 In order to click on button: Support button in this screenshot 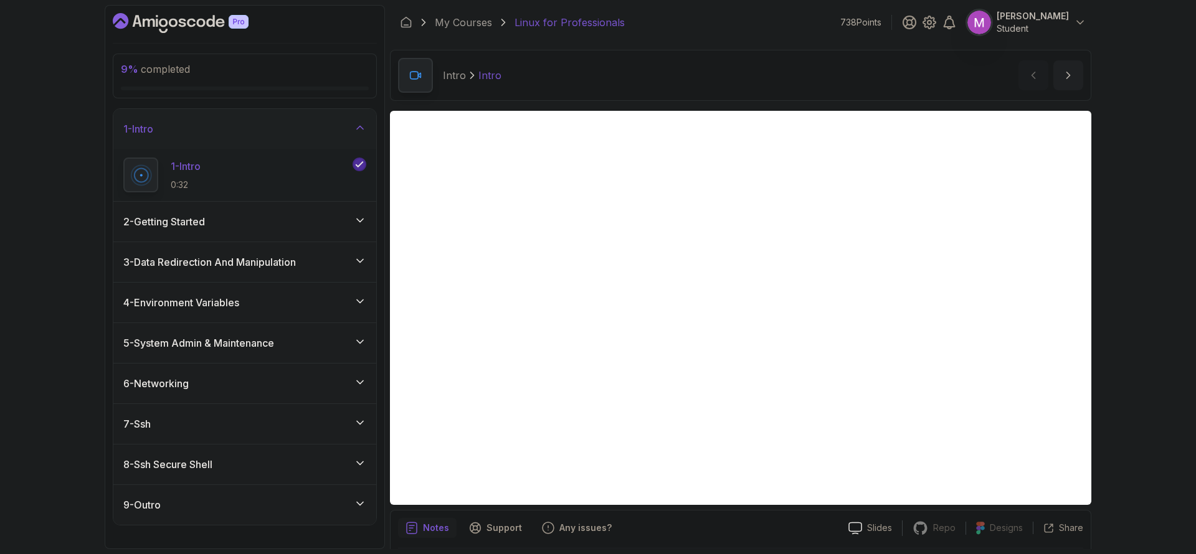, I will do `click(495, 528)`.